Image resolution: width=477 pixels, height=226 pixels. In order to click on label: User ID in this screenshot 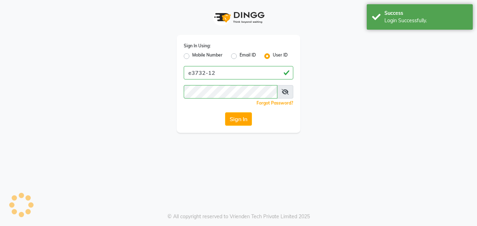, I will do `click(280, 56)`.